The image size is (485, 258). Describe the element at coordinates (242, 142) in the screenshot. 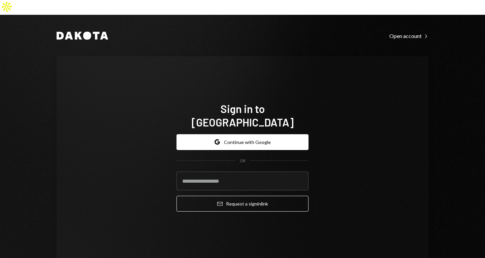

I see `button: Continue with Google` at that location.